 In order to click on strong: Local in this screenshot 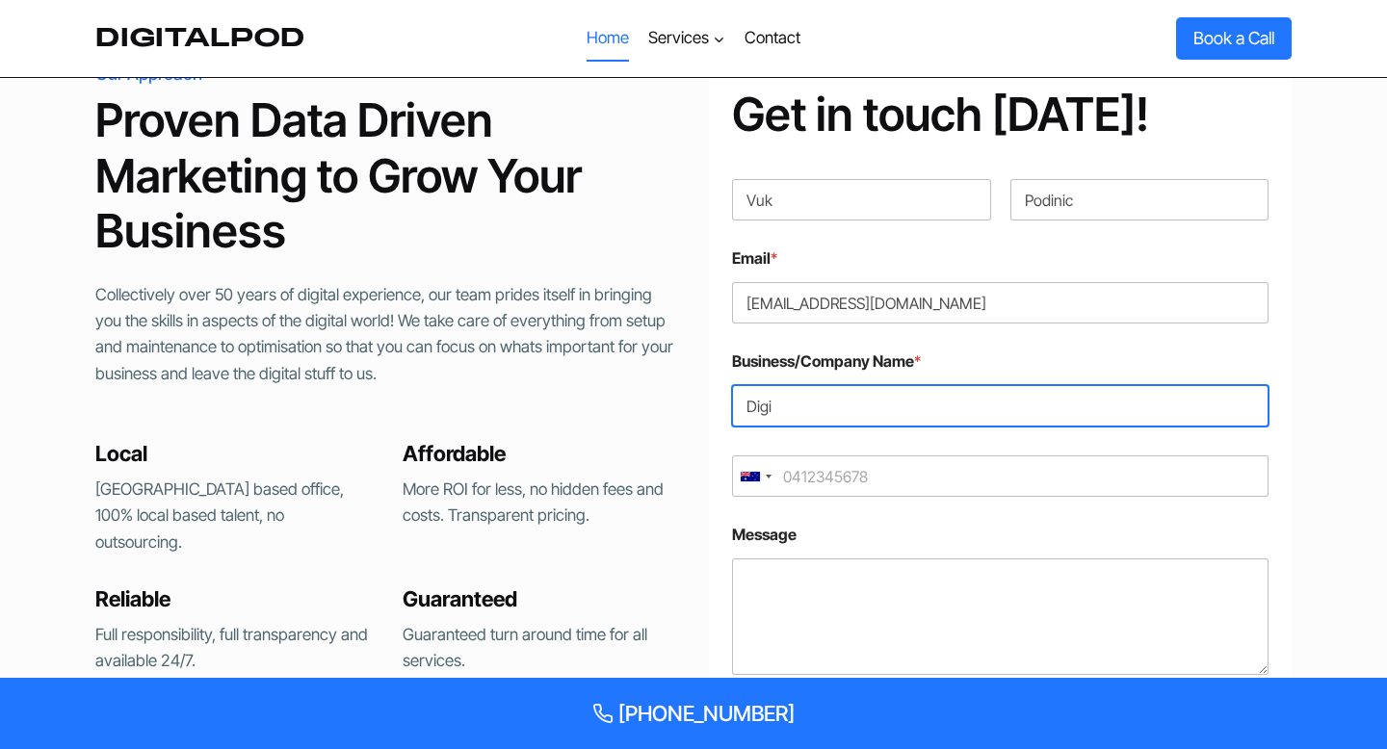, I will do `click(121, 454)`.